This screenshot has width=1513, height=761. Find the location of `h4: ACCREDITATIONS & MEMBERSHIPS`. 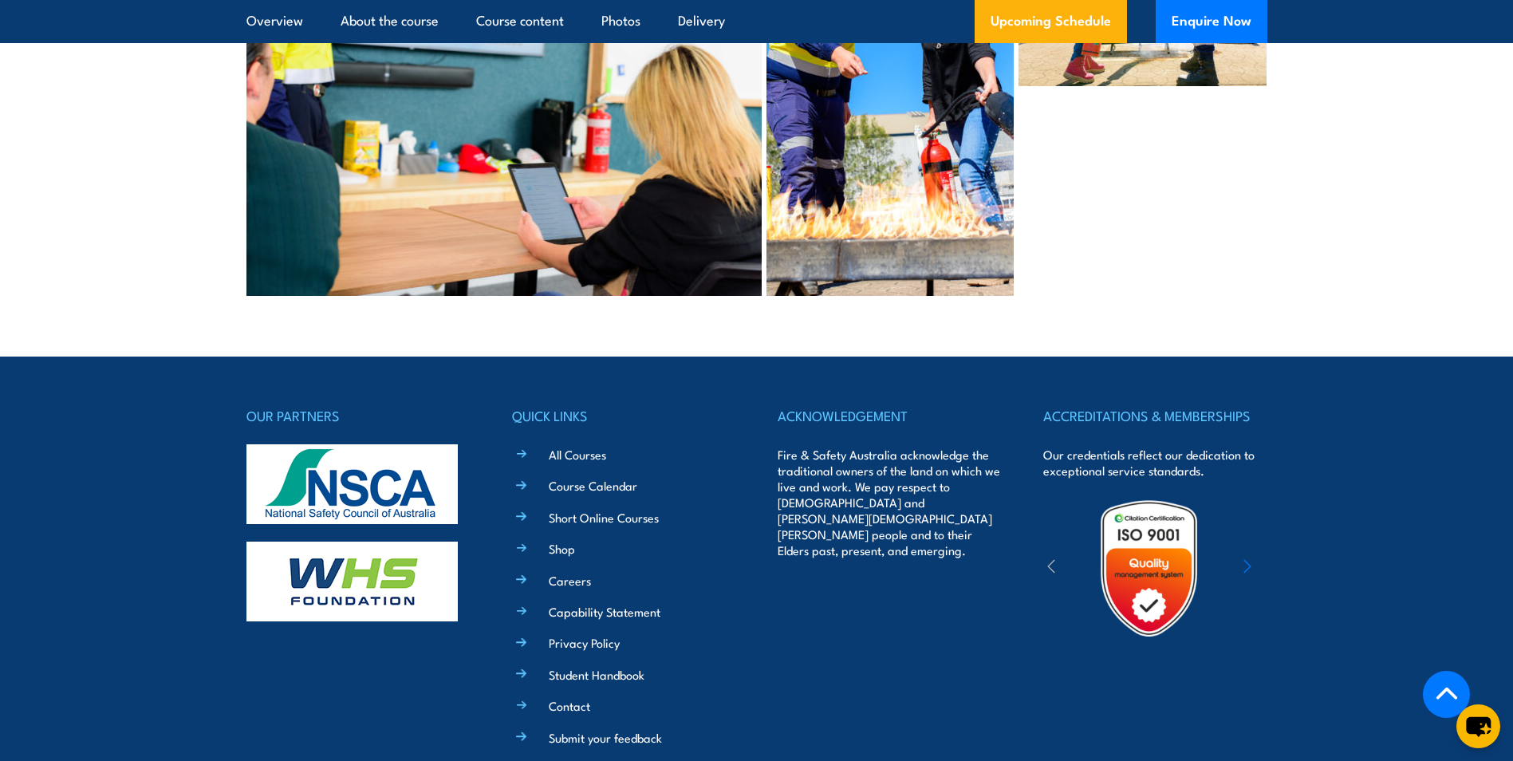

h4: ACCREDITATIONS & MEMBERSHIPS is located at coordinates (1155, 416).